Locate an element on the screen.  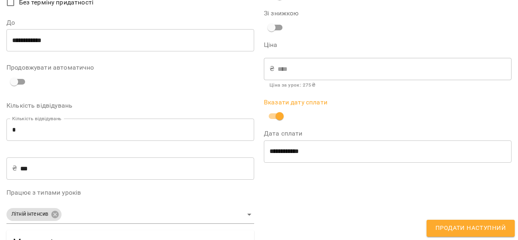
label: До is located at coordinates (130, 23).